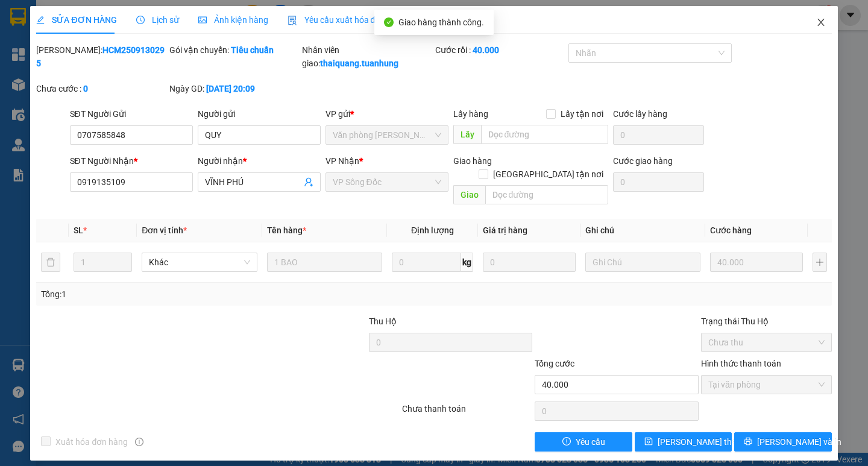 This screenshot has height=466, width=868. Describe the element at coordinates (590, 442) in the screenshot. I see `span: Yêu cầu` at that location.